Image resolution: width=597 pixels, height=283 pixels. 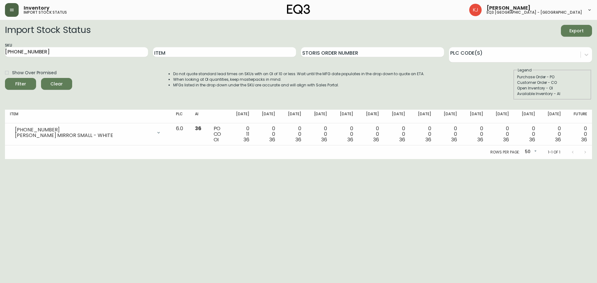 What do you see at coordinates (241, 134) in the screenshot?
I see `div: 0 11` at bounding box center [241, 134].